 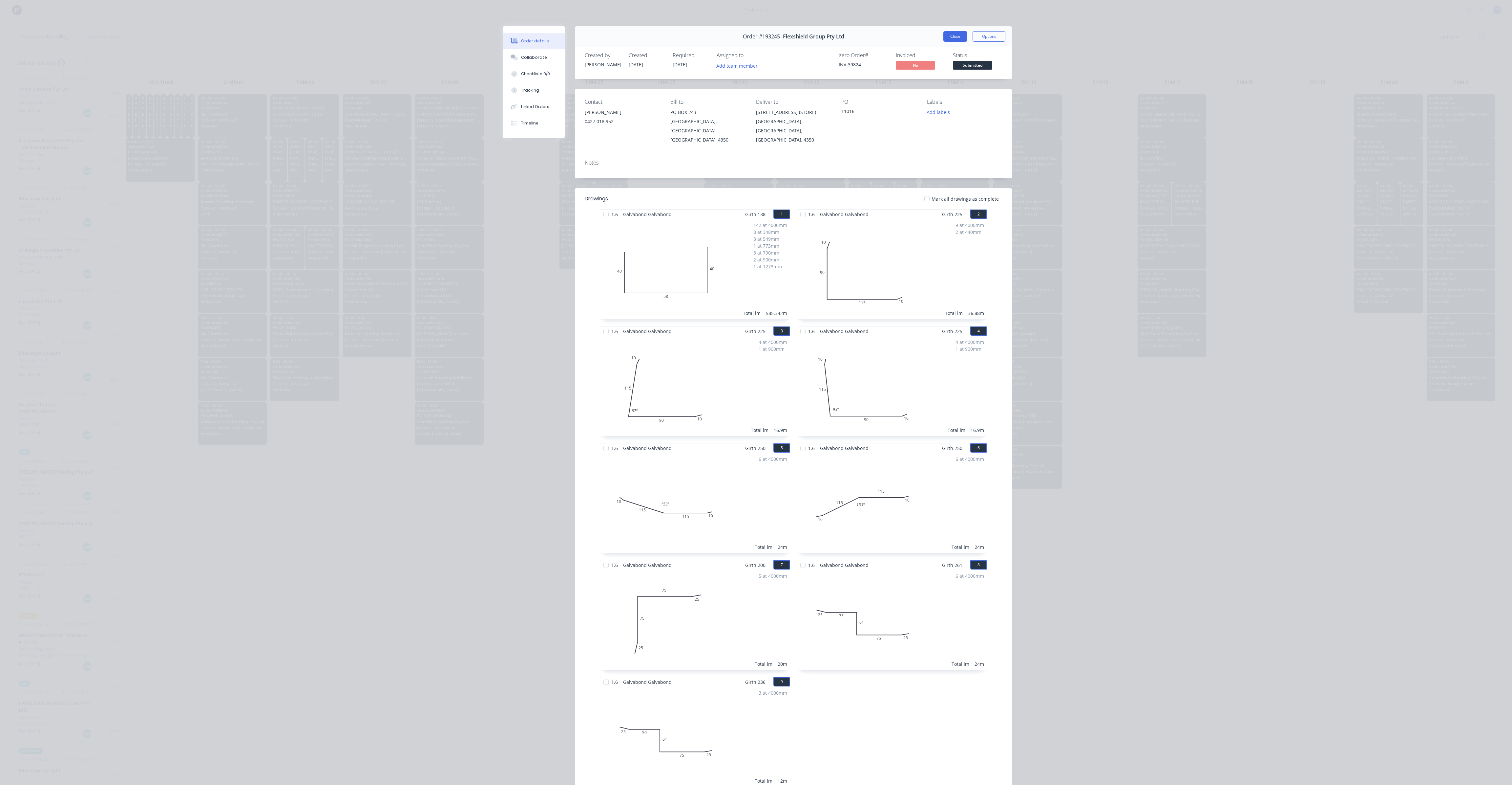 What do you see at coordinates (773, 575) in the screenshot?
I see `div: 5 at 4000mm` at bounding box center [773, 575].